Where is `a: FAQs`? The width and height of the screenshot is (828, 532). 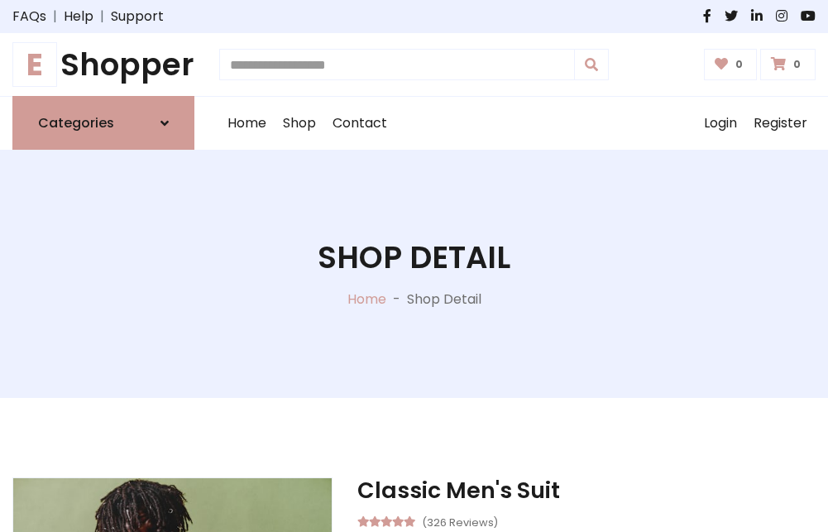 a: FAQs is located at coordinates (29, 17).